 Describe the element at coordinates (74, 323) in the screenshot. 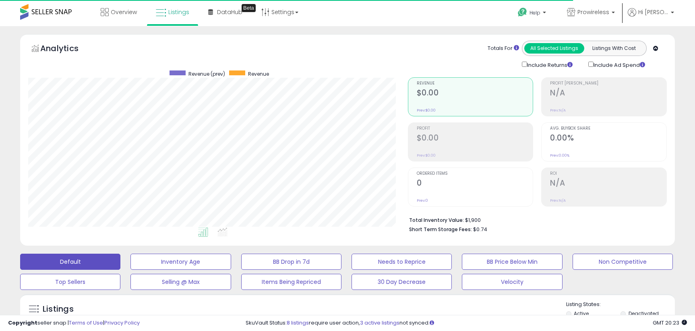

I see `div: seller snap | |` at that location.